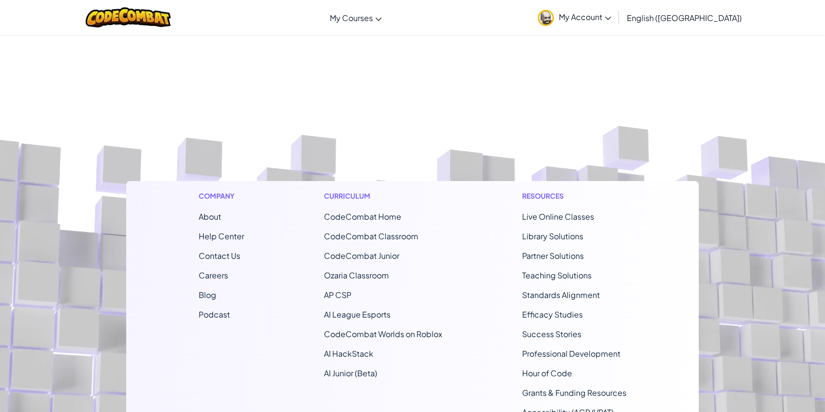 The height and width of the screenshot is (412, 825). I want to click on a: Professional Development, so click(571, 353).